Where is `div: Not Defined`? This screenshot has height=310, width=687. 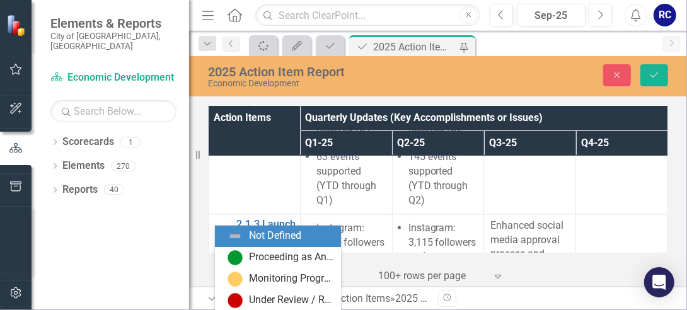 div: Not Defined is located at coordinates (275, 236).